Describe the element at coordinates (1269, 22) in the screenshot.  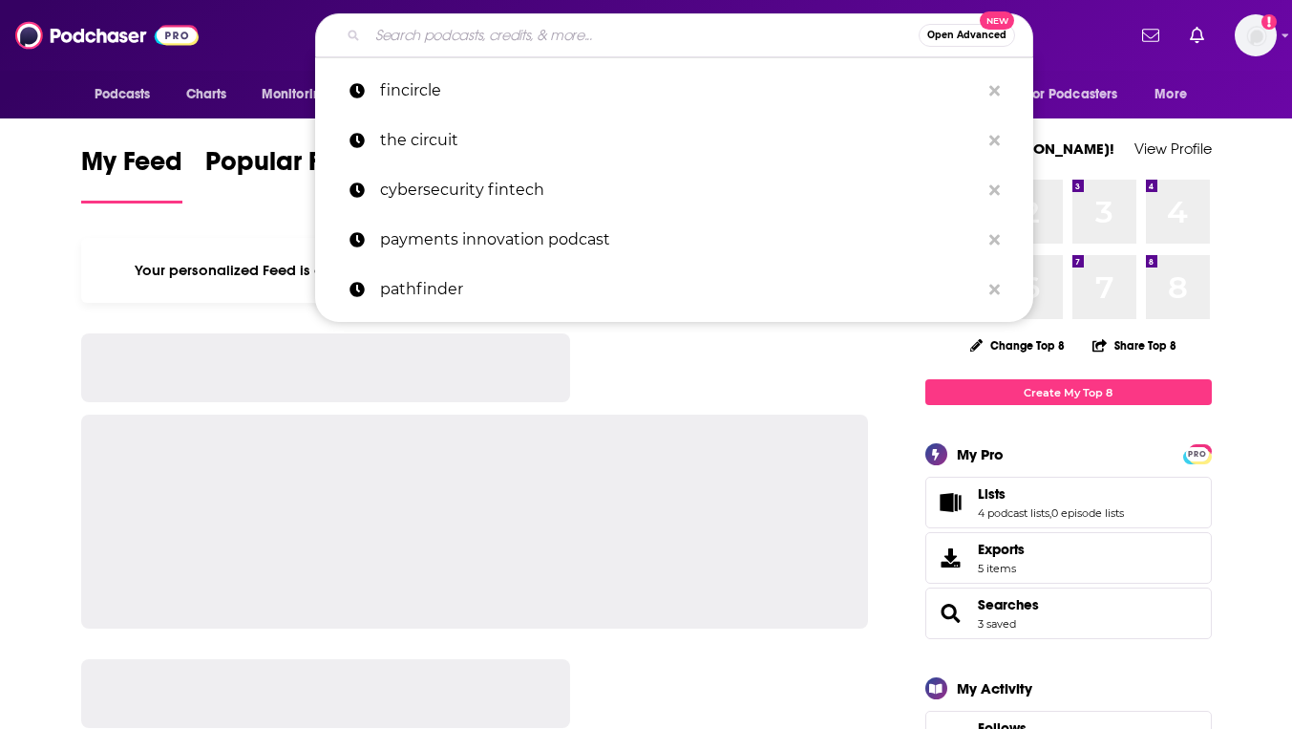
I see `svg: Add a profile image` at that location.